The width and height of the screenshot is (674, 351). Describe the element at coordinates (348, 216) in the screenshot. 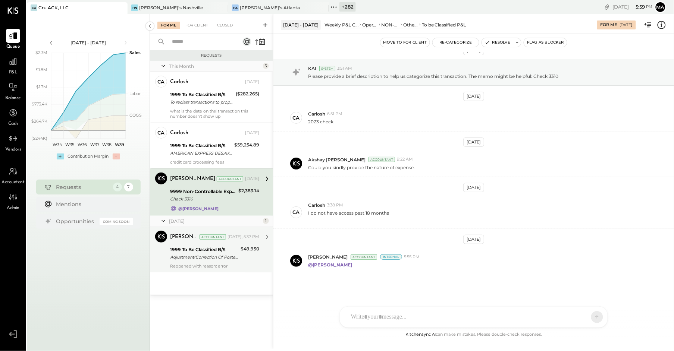

I see `p: I do not have access past 18 months` at that location.